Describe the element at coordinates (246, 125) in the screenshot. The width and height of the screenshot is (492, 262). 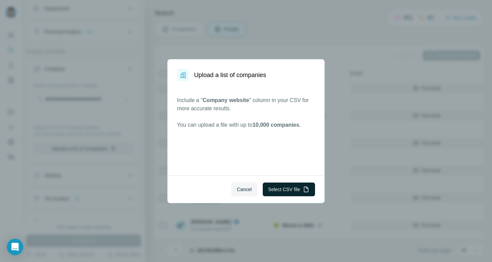
I see `p: You can upload a file with up to .` at that location.